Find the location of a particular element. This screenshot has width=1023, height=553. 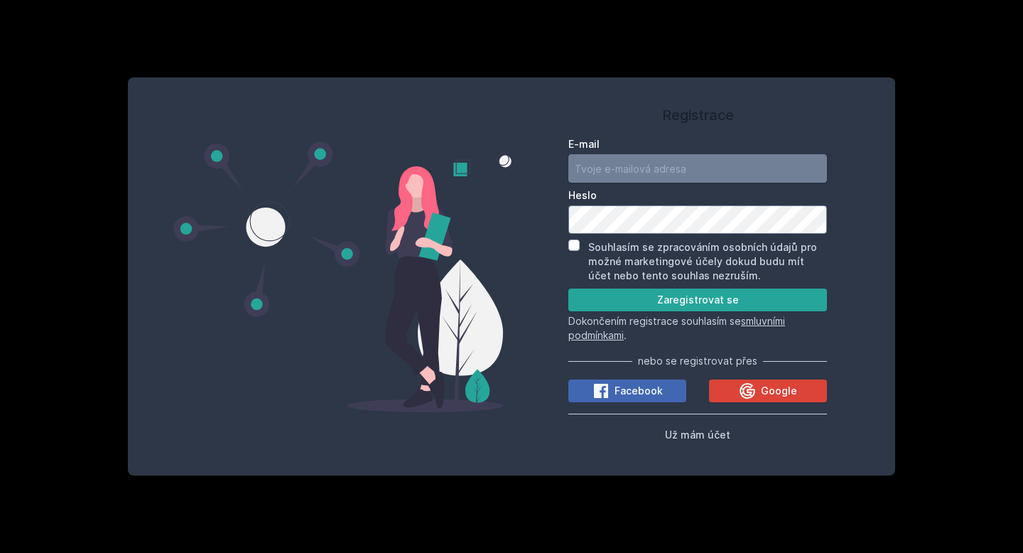

span: Už mám účet is located at coordinates (697, 434).